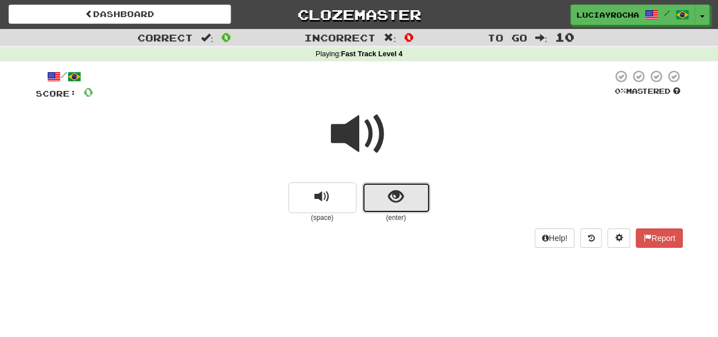 This screenshot has height=337, width=718. Describe the element at coordinates (56, 93) in the screenshot. I see `span: Score:` at that location.